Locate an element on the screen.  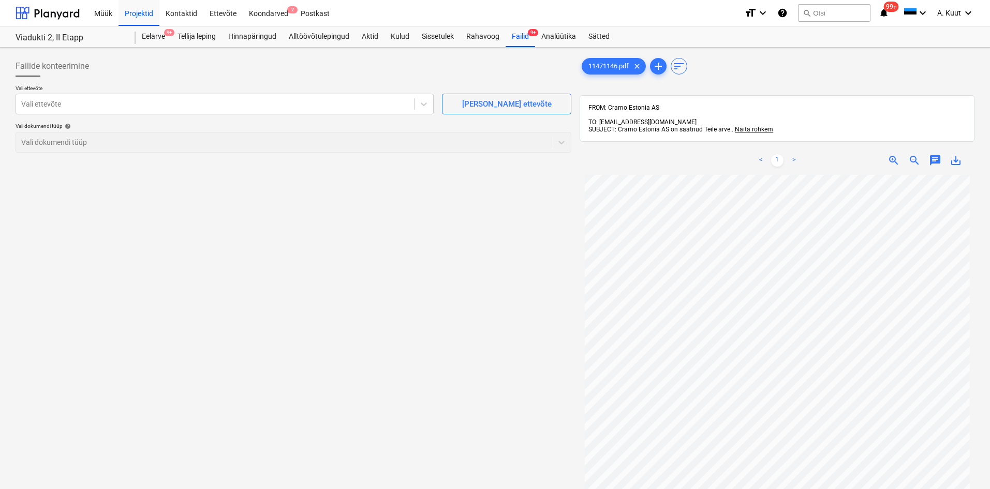
a: Hinnapäringud is located at coordinates (252, 37).